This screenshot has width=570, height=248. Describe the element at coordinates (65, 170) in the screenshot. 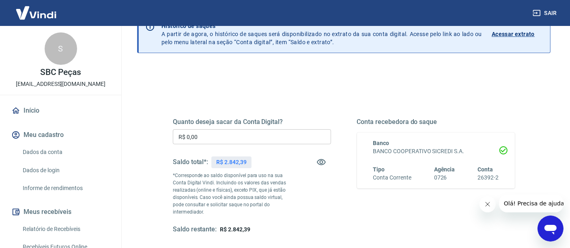

I see `a: Dados de login` at that location.